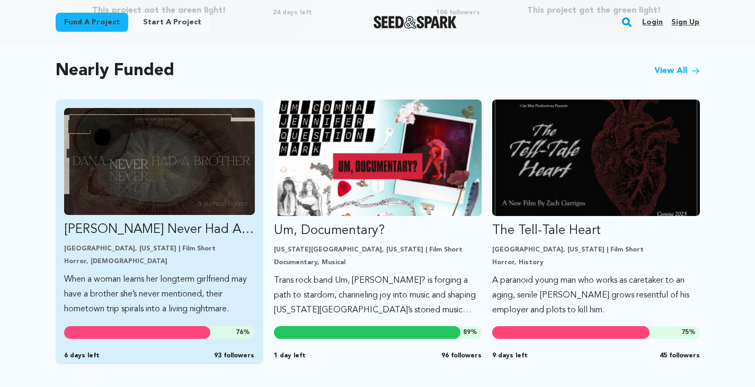  I want to click on a: Login, so click(652, 22).